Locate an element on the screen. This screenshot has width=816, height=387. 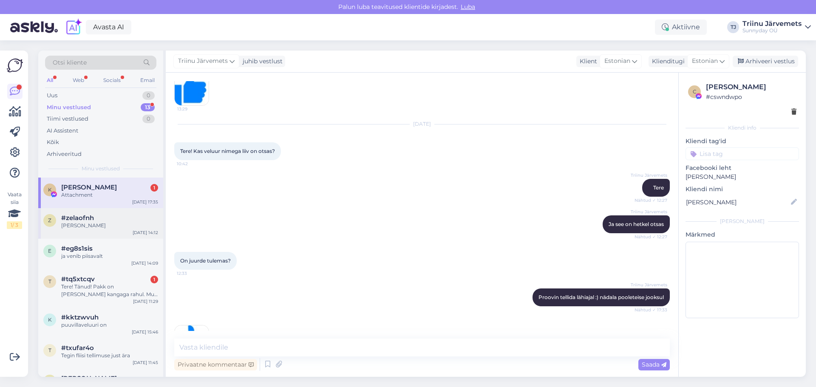
p: Kliendi tag'id is located at coordinates (742, 141).